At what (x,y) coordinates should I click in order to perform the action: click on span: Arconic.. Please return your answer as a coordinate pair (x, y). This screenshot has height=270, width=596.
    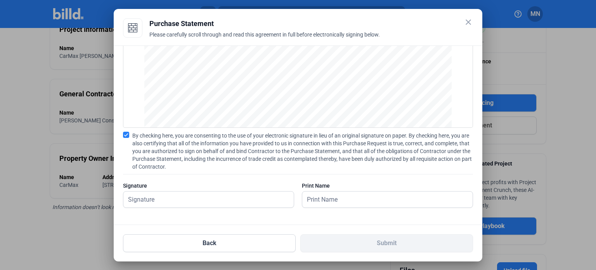
    Looking at the image, I should click on (290, 114).